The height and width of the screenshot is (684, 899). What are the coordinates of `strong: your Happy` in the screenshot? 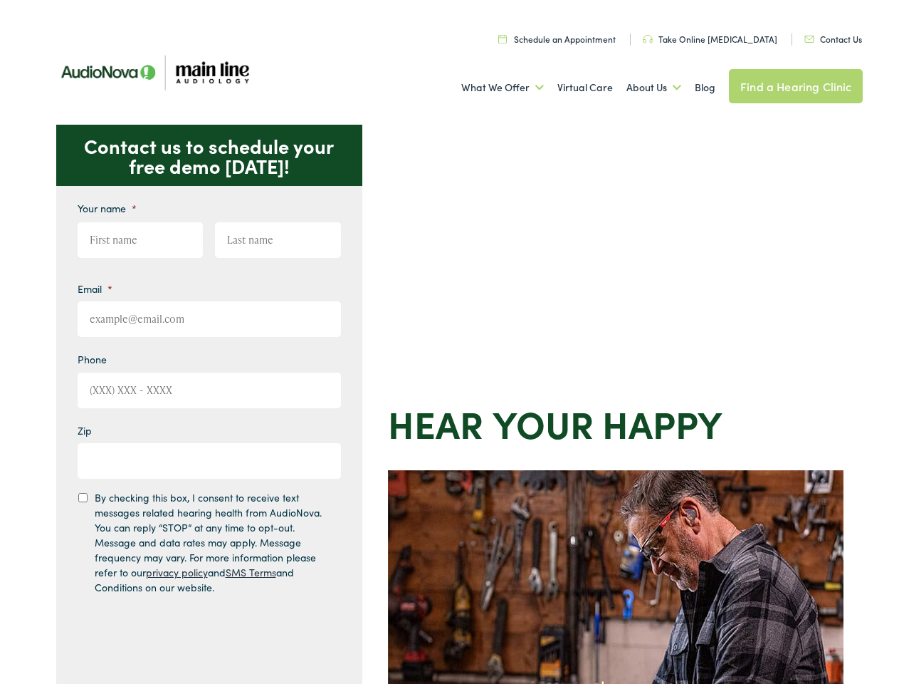 It's located at (607, 422).